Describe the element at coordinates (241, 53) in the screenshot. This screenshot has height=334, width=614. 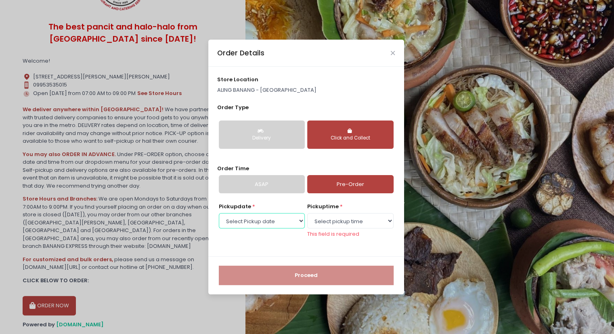
I see `div: Order Details` at that location.